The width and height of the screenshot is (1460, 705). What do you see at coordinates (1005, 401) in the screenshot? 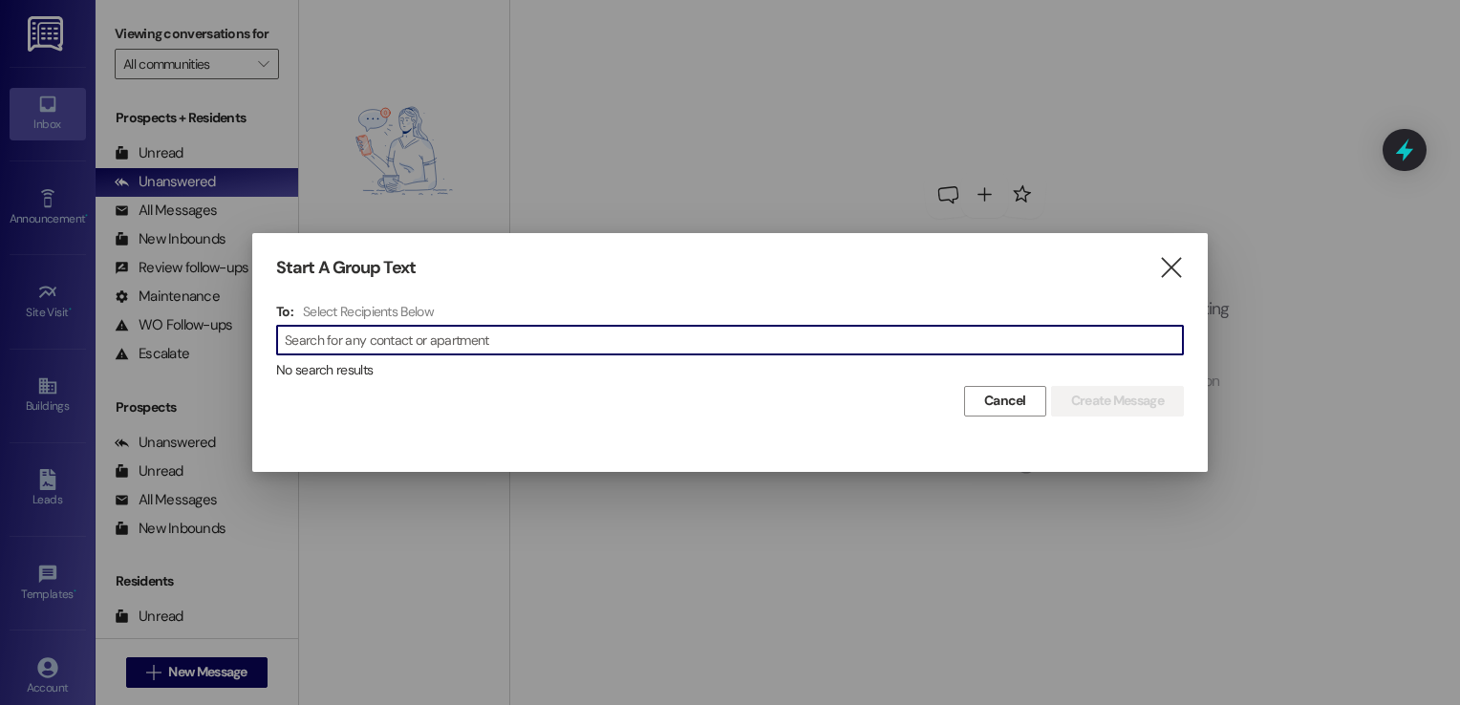
I see `button: Cancel` at bounding box center [1005, 401].